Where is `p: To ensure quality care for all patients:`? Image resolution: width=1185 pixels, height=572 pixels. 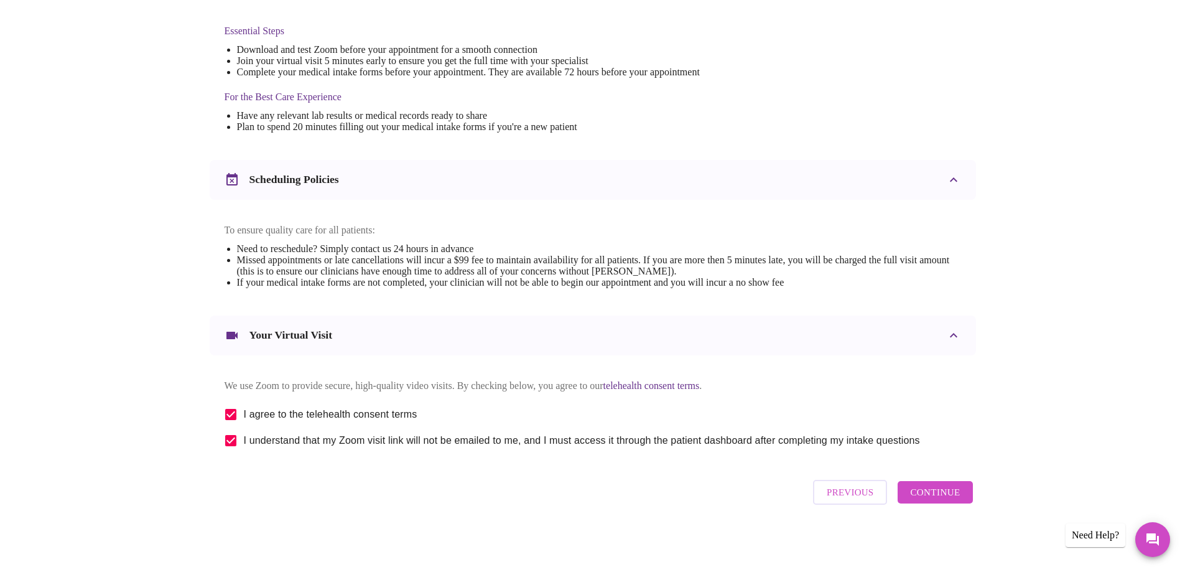 p: To ensure quality care for all patients: is located at coordinates (593, 230).